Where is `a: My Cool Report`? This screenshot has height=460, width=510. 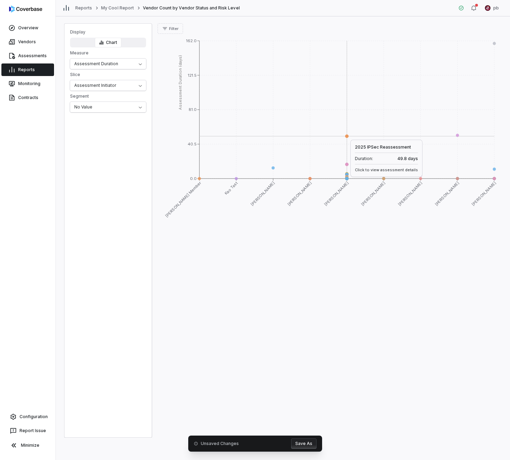 a: My Cool Report is located at coordinates (118, 8).